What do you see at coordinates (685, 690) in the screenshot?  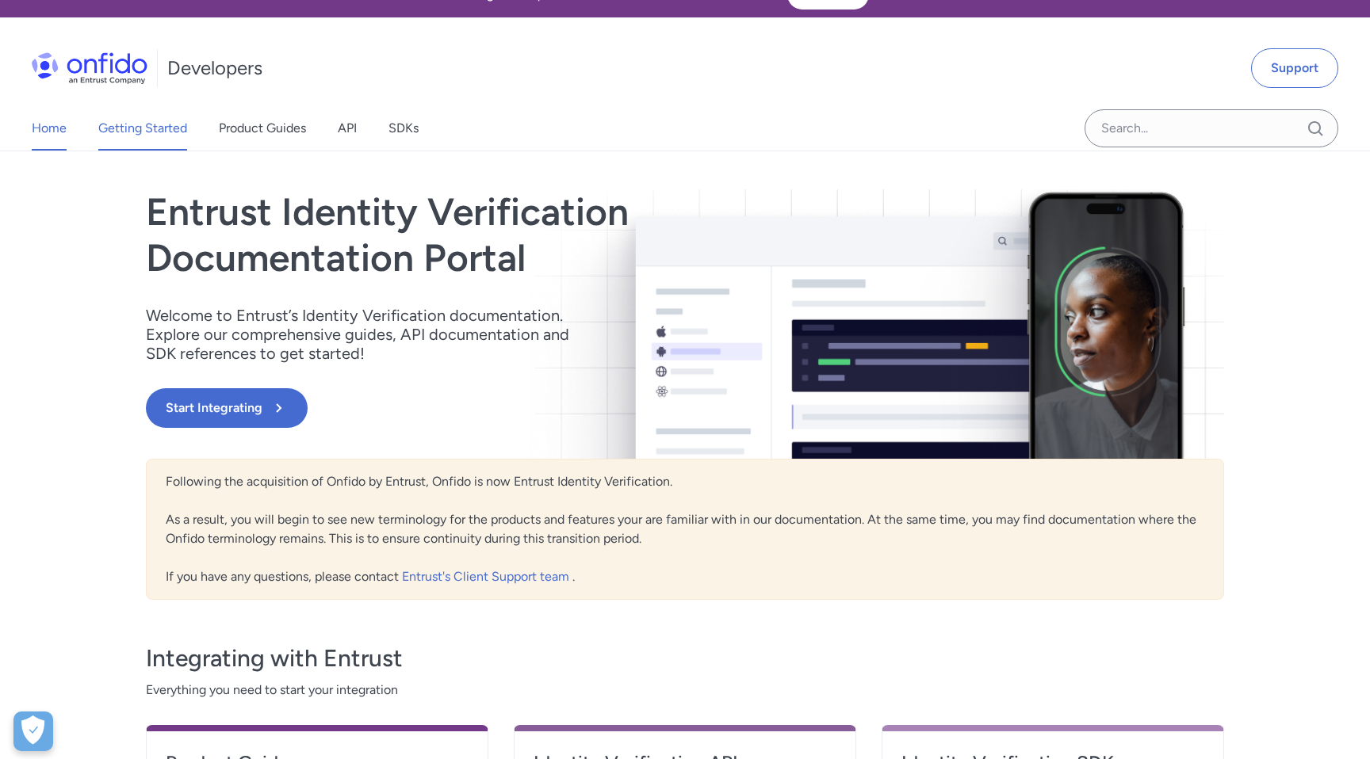 I see `span: Everything you need to start your integration` at bounding box center [685, 690].